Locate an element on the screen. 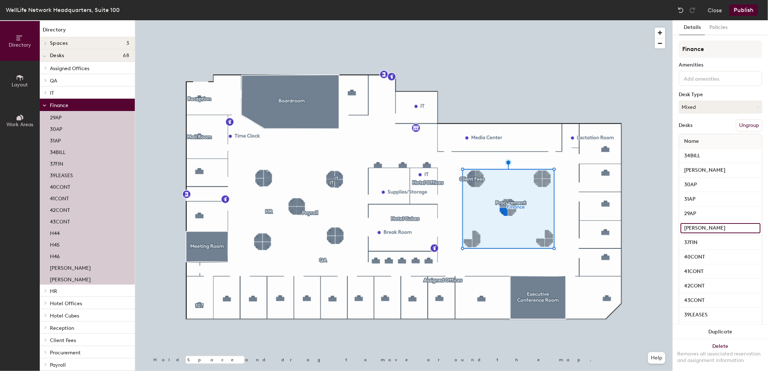 The image size is (768, 371). button: Mixed is located at coordinates (720, 107).